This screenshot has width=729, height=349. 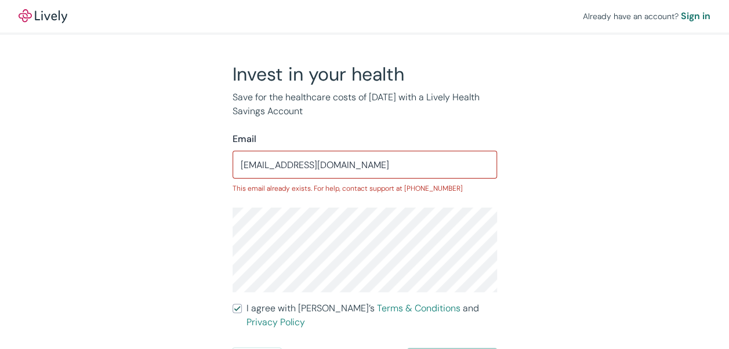 I want to click on a: LivelyLively, so click(x=43, y=16).